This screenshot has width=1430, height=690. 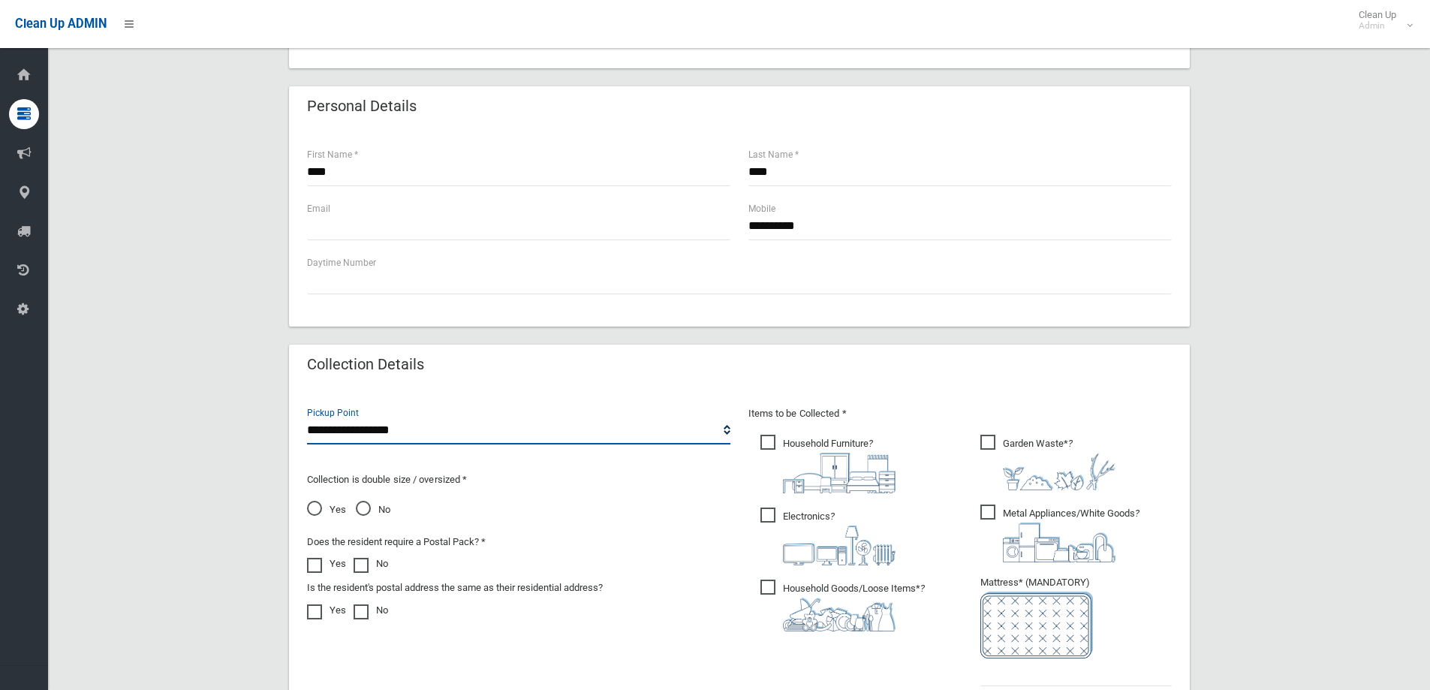 I want to click on span: Household Furniture, so click(x=828, y=464).